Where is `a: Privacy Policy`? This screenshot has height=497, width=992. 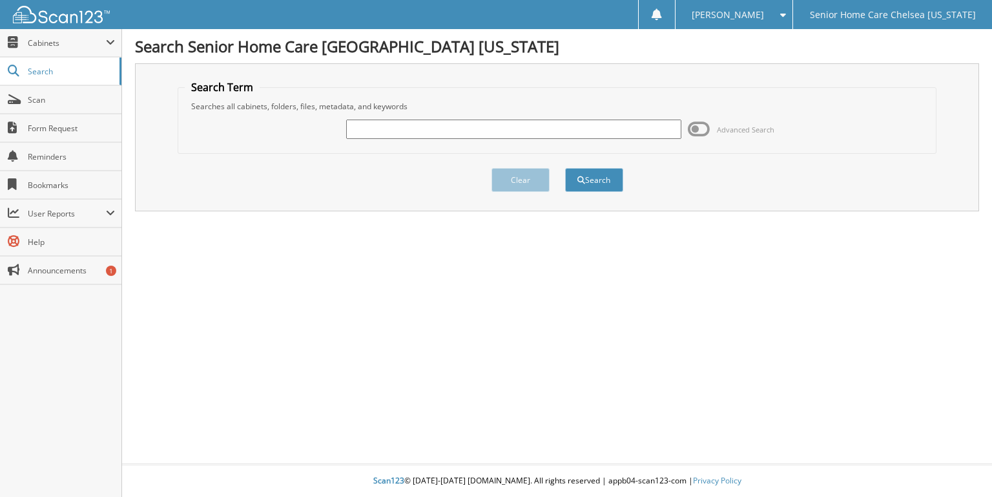 a: Privacy Policy is located at coordinates (717, 480).